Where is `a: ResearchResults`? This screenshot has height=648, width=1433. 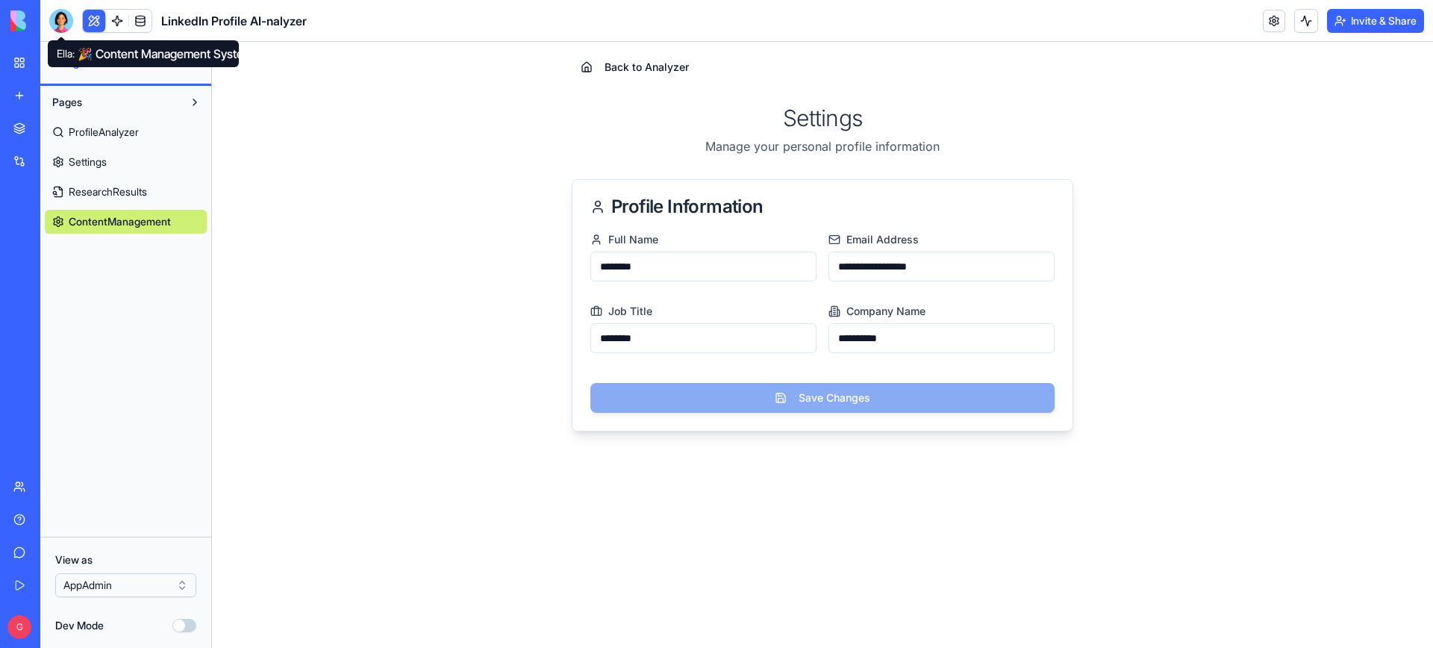
a: ResearchResults is located at coordinates (125, 192).